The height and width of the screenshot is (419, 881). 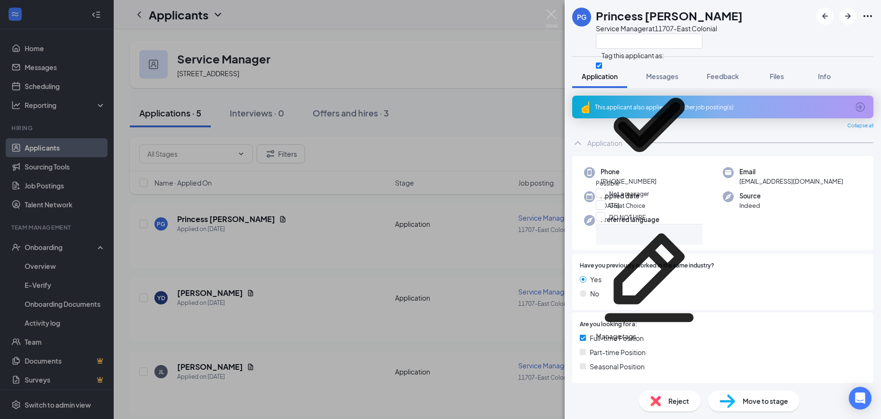 I want to click on span: Part-time Position, so click(x=618, y=352).